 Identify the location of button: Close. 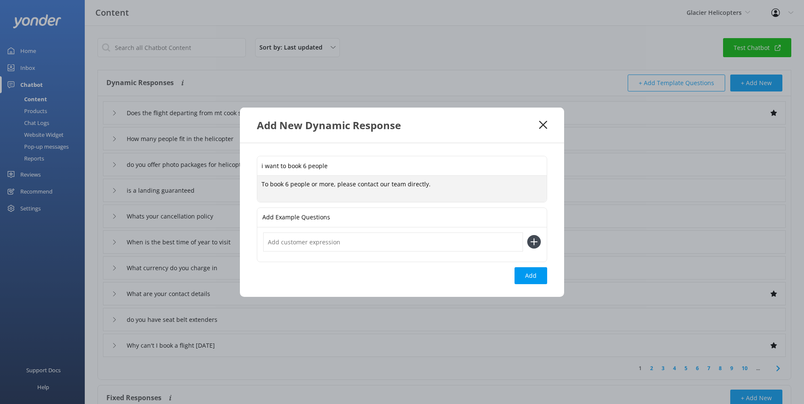
(543, 125).